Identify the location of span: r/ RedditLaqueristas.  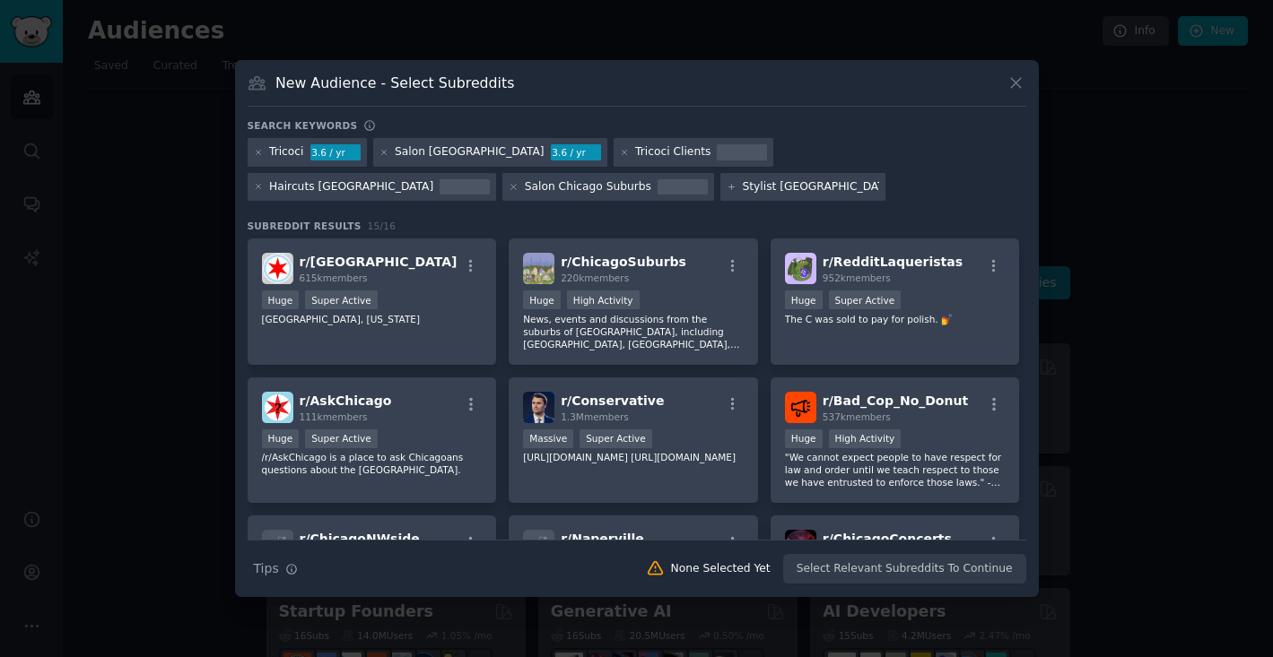
(892, 262).